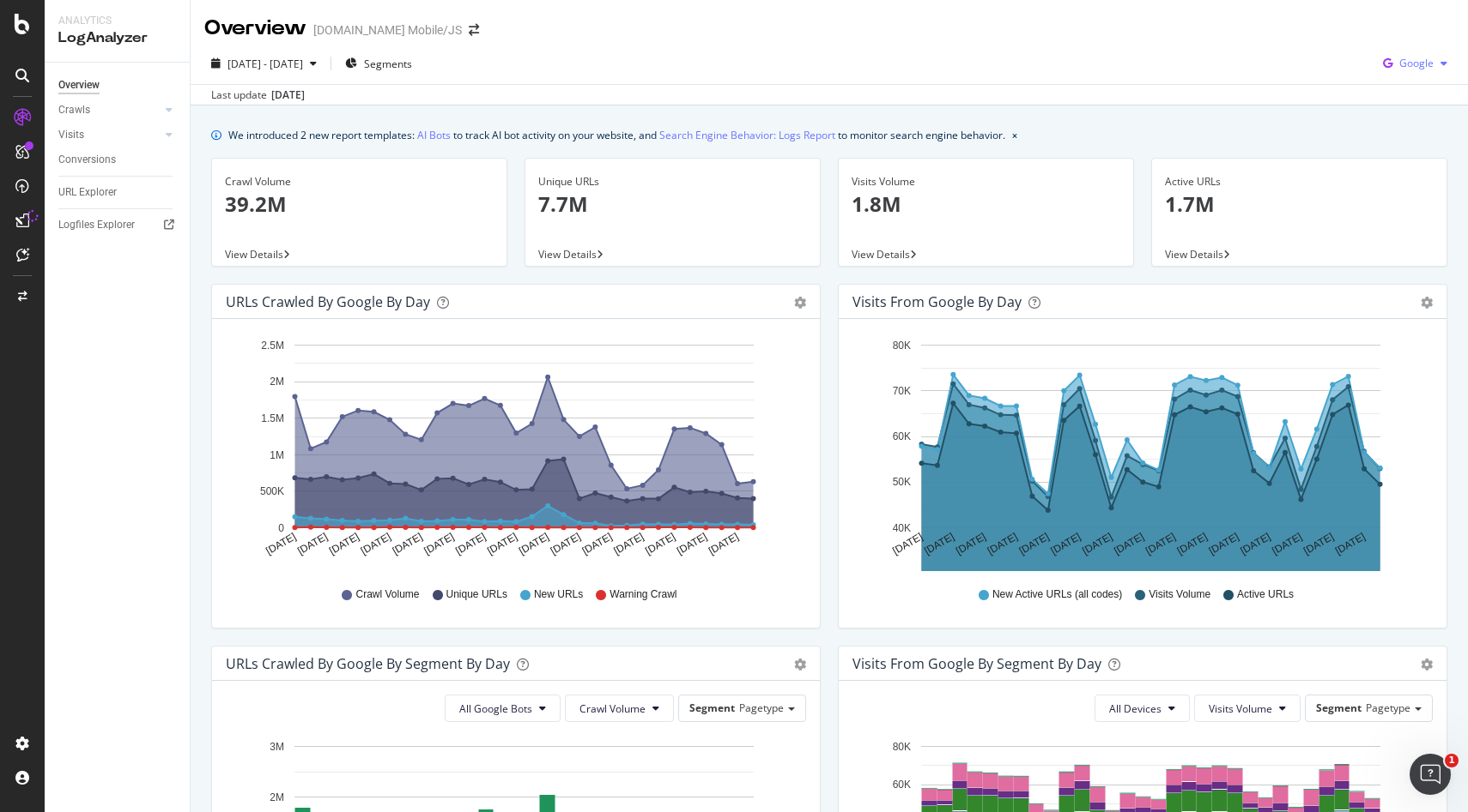  I want to click on div: Crawl Volume, so click(359, 182).